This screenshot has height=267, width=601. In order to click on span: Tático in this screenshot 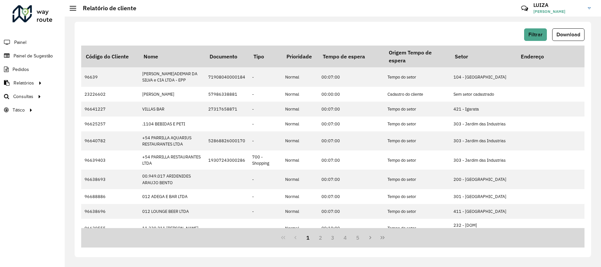, I will do `click(18, 110)`.